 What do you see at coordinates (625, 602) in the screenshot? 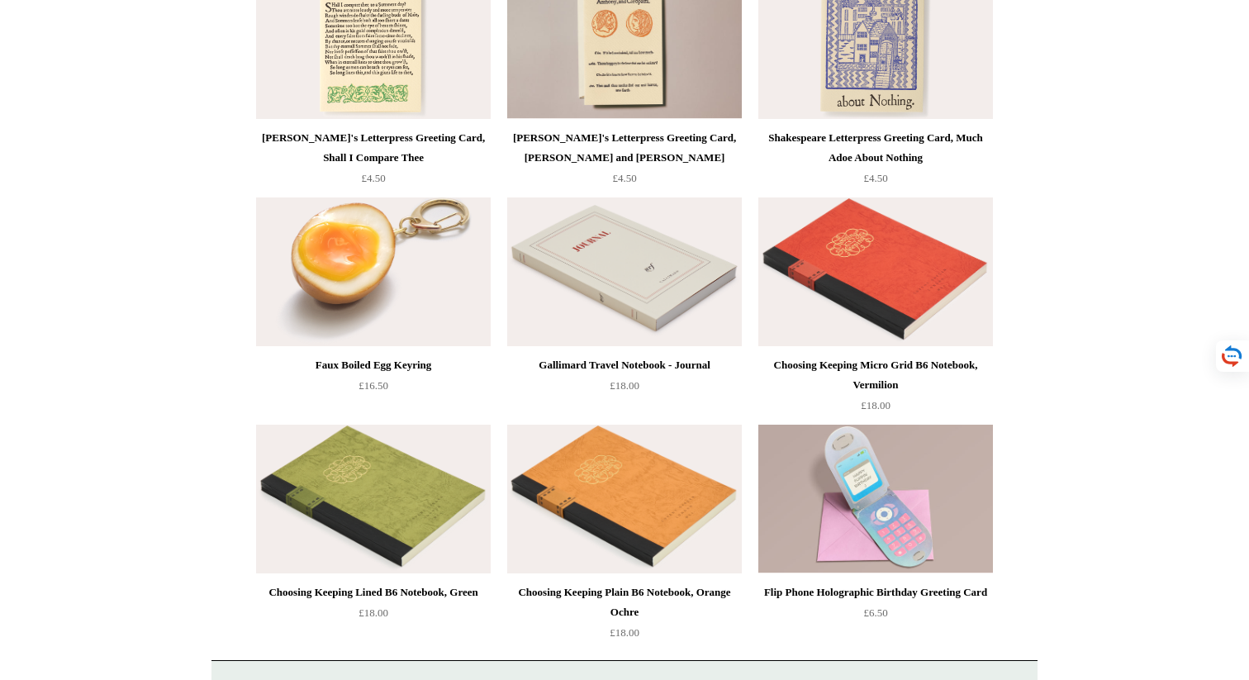
I see `div: Choosing Keeping Plain B6 Notebook, Orange Ochre` at bounding box center [625, 602].